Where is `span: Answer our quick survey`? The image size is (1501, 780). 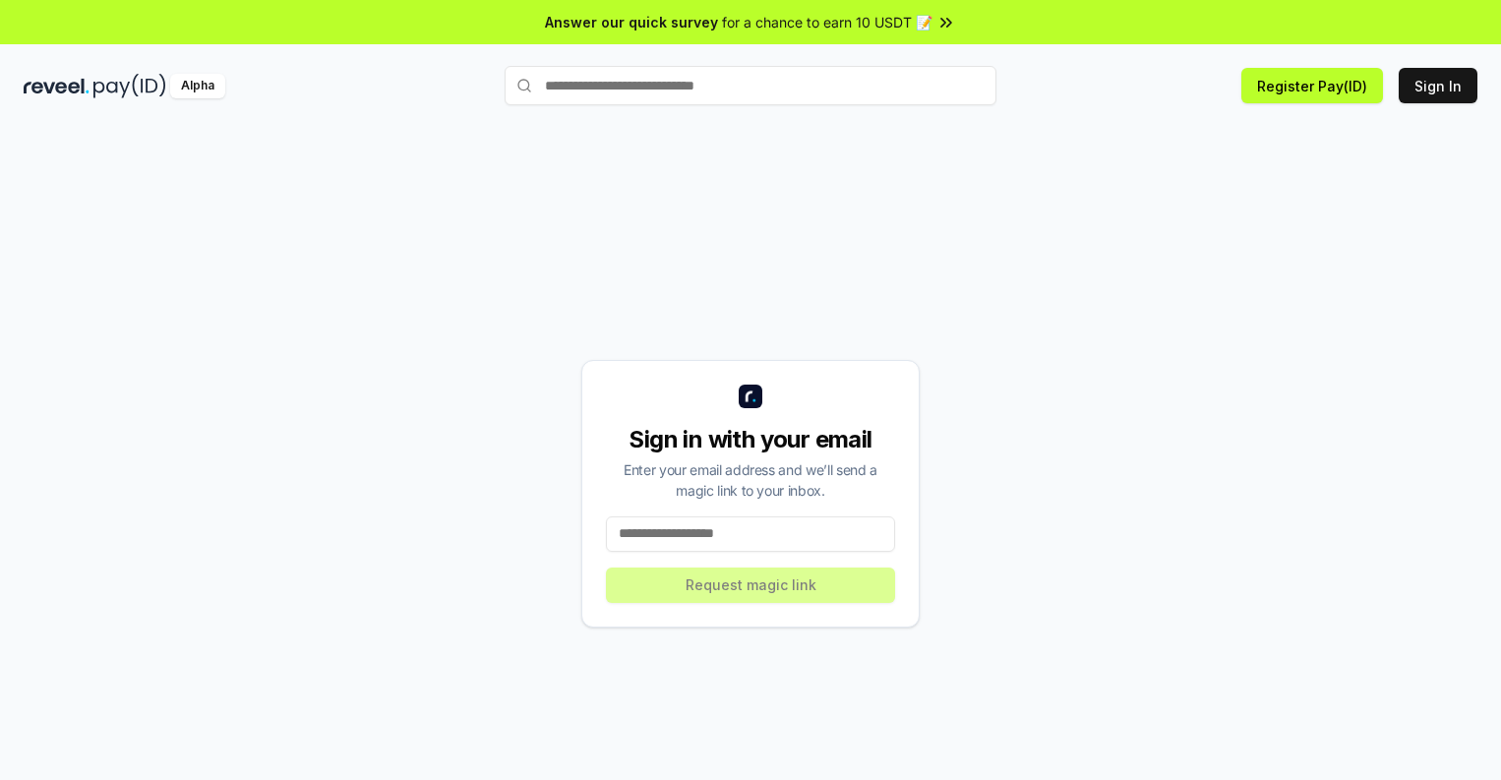
span: Answer our quick survey is located at coordinates (631, 22).